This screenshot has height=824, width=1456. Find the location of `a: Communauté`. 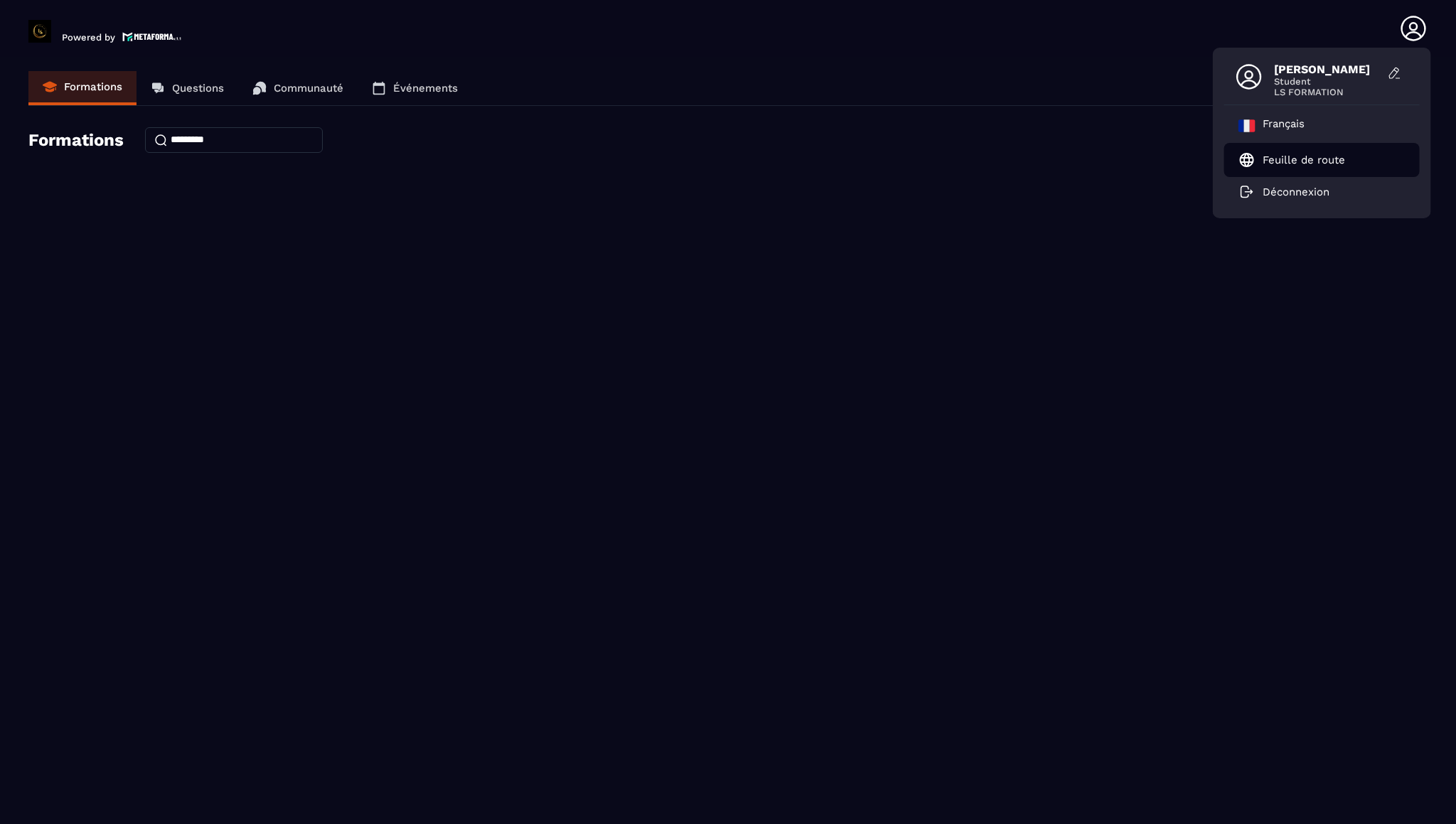

a: Communauté is located at coordinates (298, 88).